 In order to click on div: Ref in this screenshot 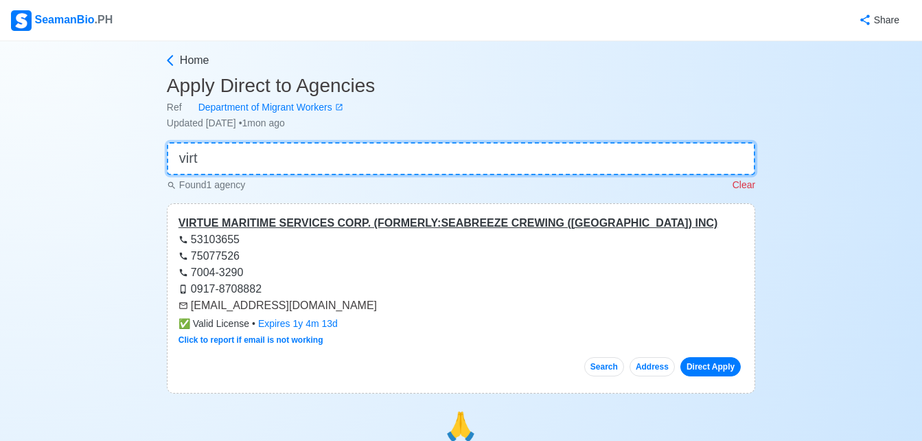, I will do `click(461, 107)`.